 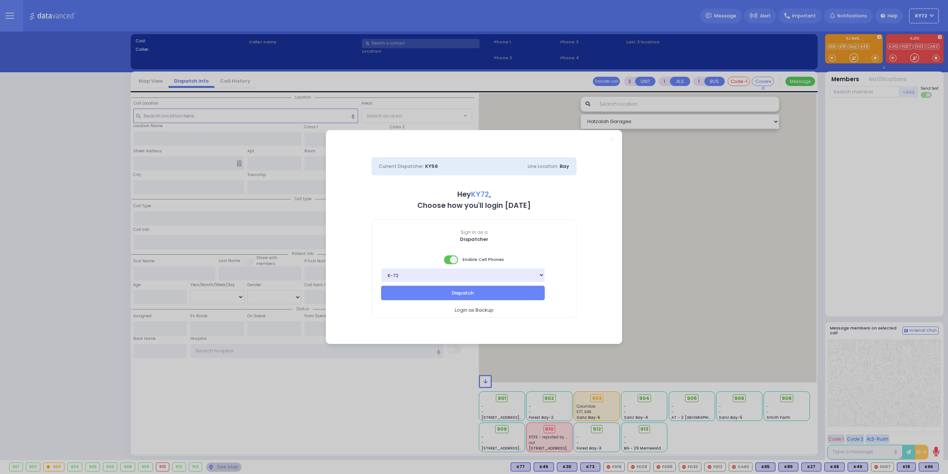 What do you see at coordinates (474, 310) in the screenshot?
I see `span: Login as Backup` at bounding box center [474, 310].